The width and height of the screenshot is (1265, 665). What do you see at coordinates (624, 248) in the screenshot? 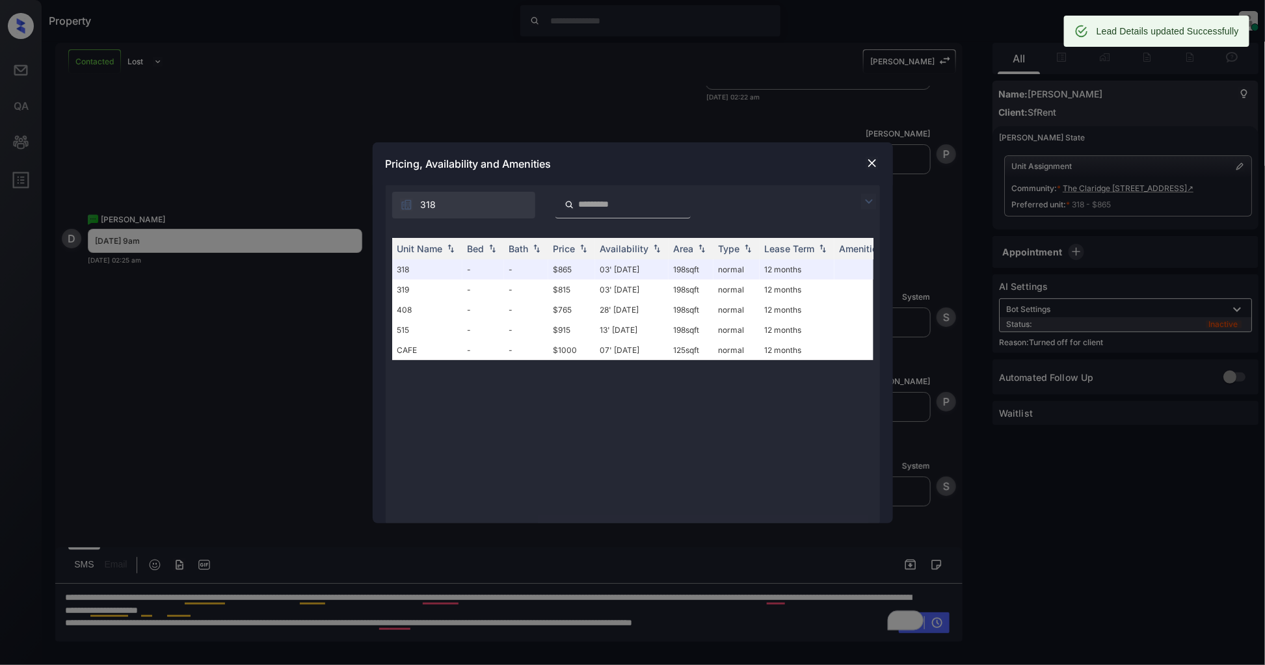
I see `div: Availability` at bounding box center [624, 248].